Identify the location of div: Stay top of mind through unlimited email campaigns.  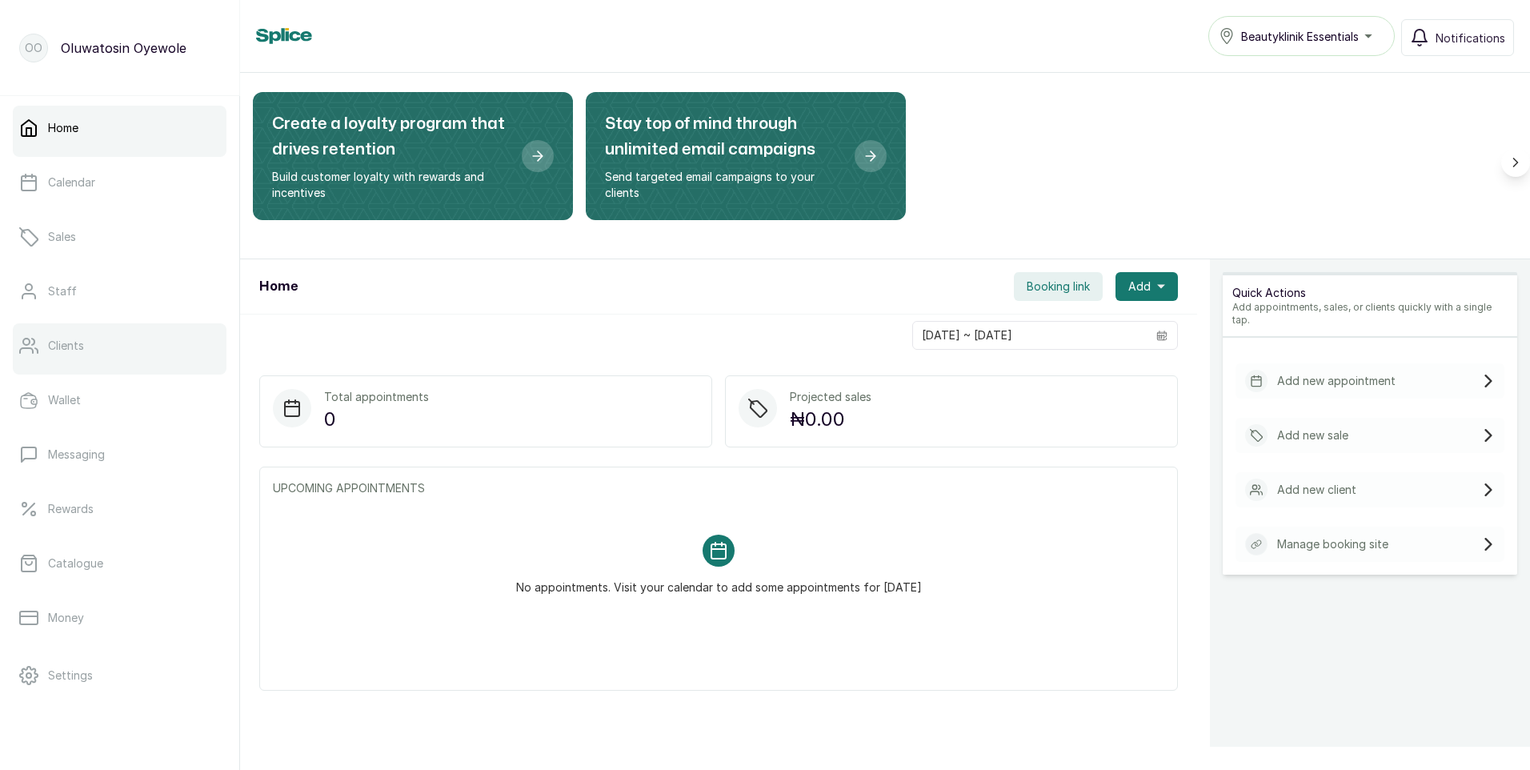
(746, 156).